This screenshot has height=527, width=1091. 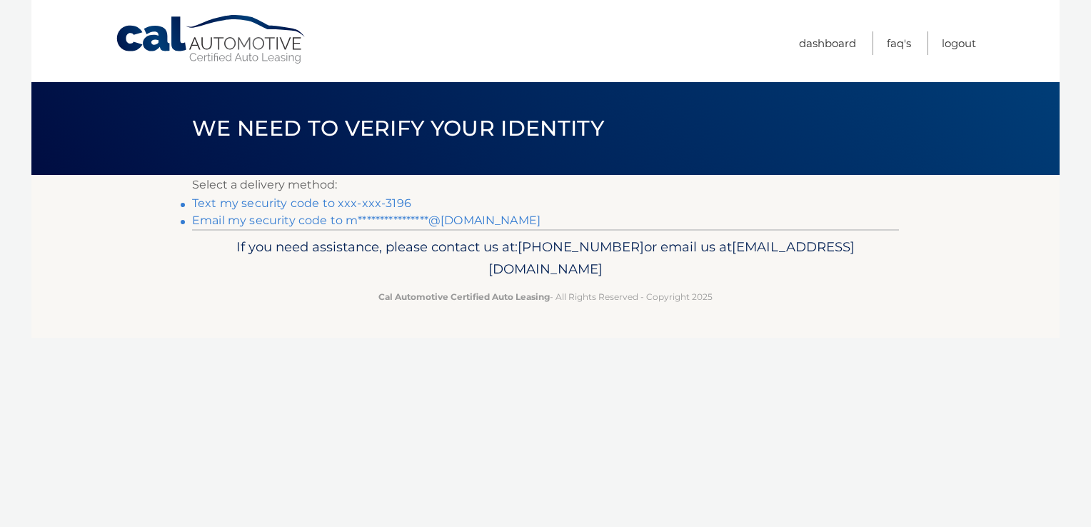 What do you see at coordinates (545, 185) in the screenshot?
I see `p: Select a delivery method:` at bounding box center [545, 185].